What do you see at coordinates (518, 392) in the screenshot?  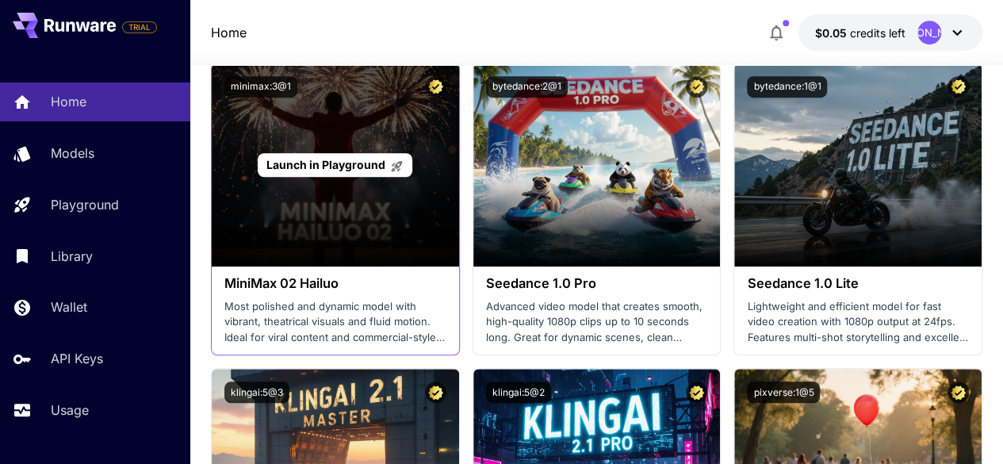 I see `button: klingai:5@2` at bounding box center [518, 392].